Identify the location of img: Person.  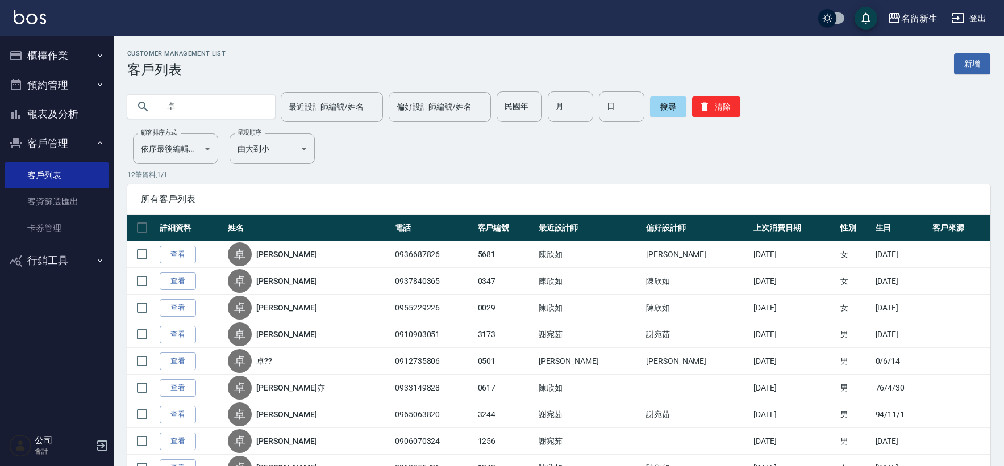
(20, 446).